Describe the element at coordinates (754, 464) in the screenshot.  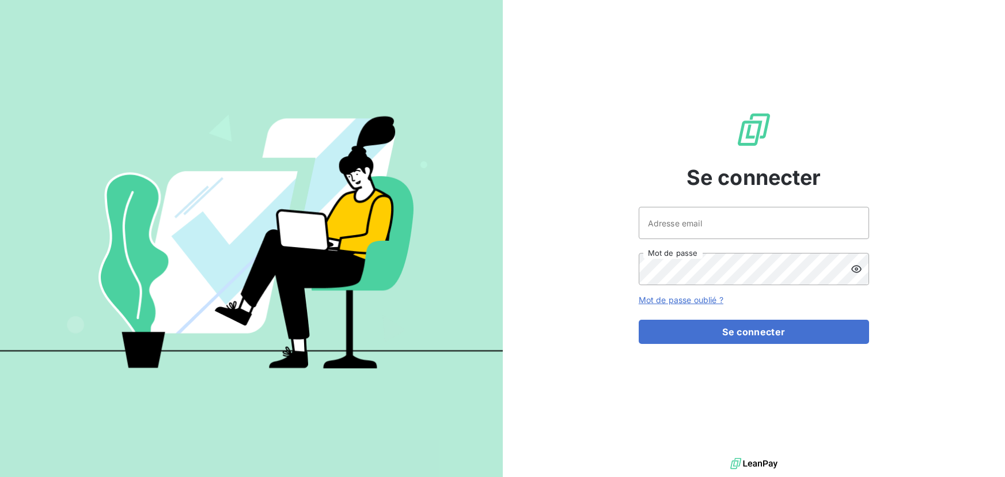
I see `img: logo` at that location.